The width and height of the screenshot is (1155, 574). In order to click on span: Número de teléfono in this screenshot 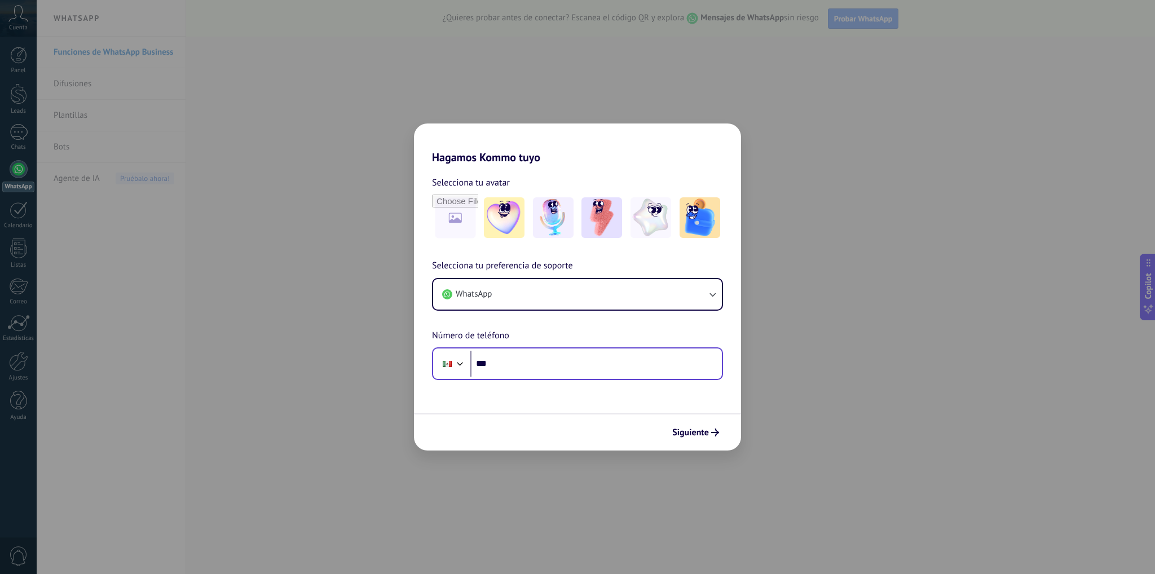, I will do `click(470, 336)`.